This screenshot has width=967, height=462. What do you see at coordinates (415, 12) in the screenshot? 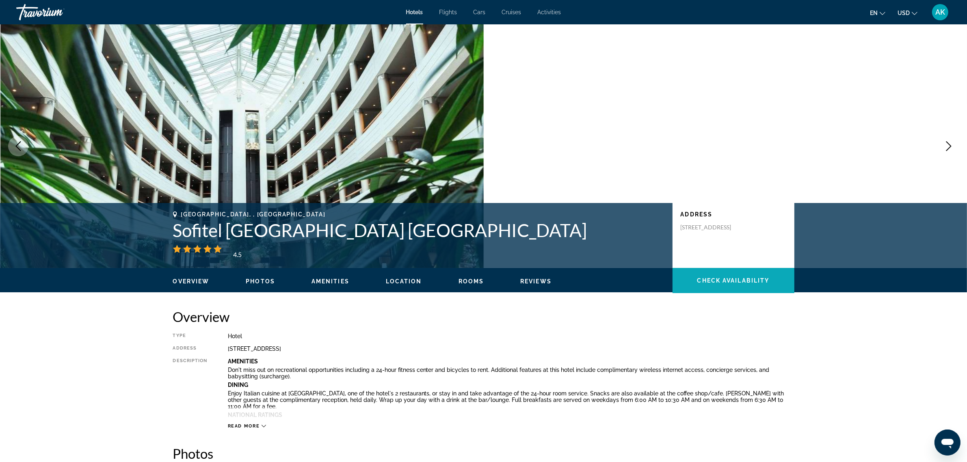
I see `span: Hotels` at bounding box center [415, 12].